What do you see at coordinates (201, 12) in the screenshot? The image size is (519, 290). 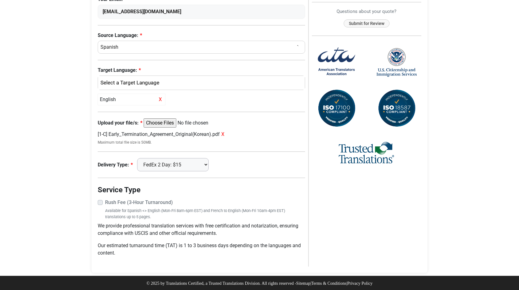 I see `input: Enter Your Email` at bounding box center [201, 12].